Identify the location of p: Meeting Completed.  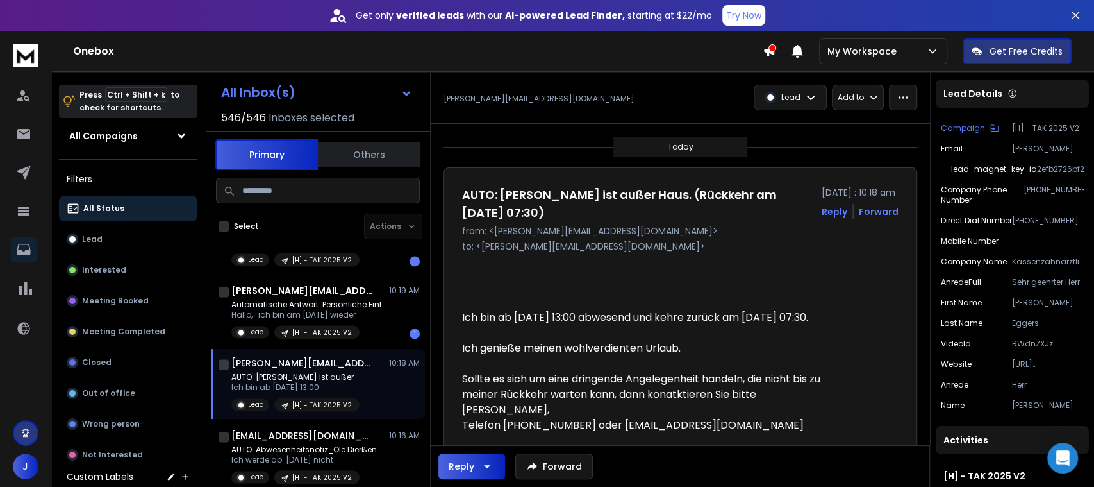
(124, 331).